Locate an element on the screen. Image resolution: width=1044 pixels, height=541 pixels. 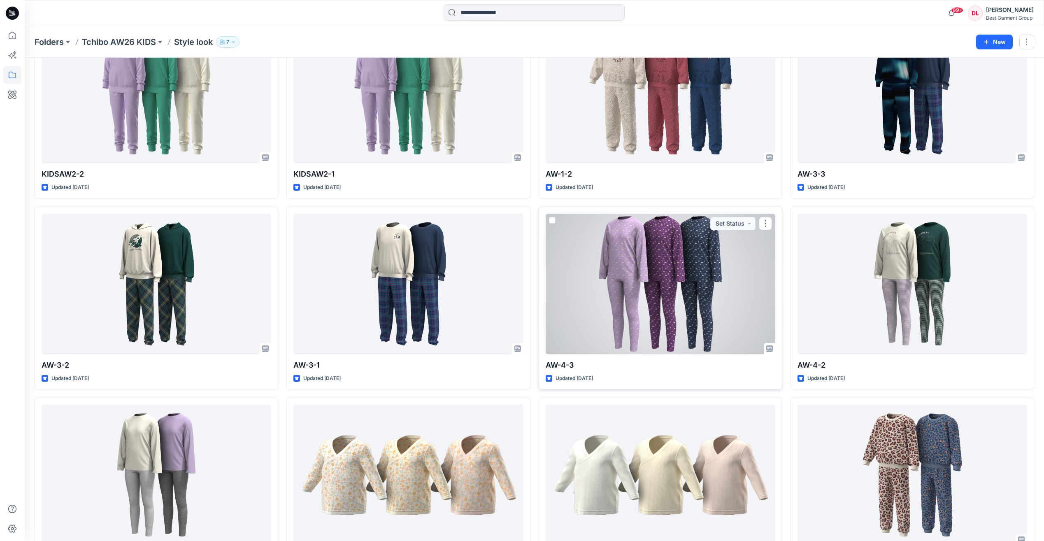
p: AW-4-2 is located at coordinates (912, 365).